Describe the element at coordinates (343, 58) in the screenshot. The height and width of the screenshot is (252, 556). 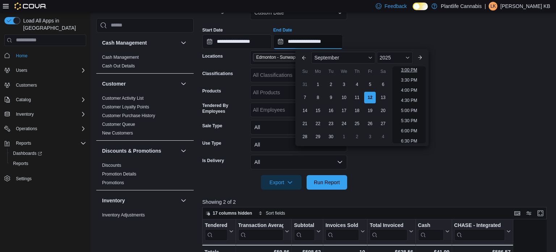
I see `div: Button. Open the month selector. September is currently selected.` at that location.